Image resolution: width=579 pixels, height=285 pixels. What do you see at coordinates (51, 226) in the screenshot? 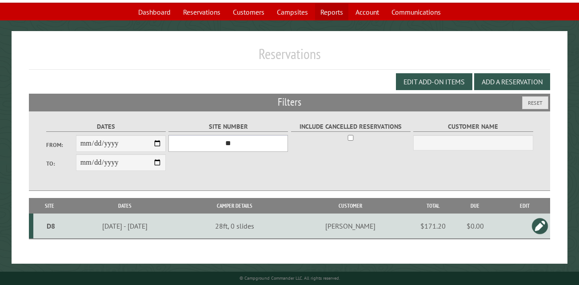
I see `div: D8` at bounding box center [51, 226].